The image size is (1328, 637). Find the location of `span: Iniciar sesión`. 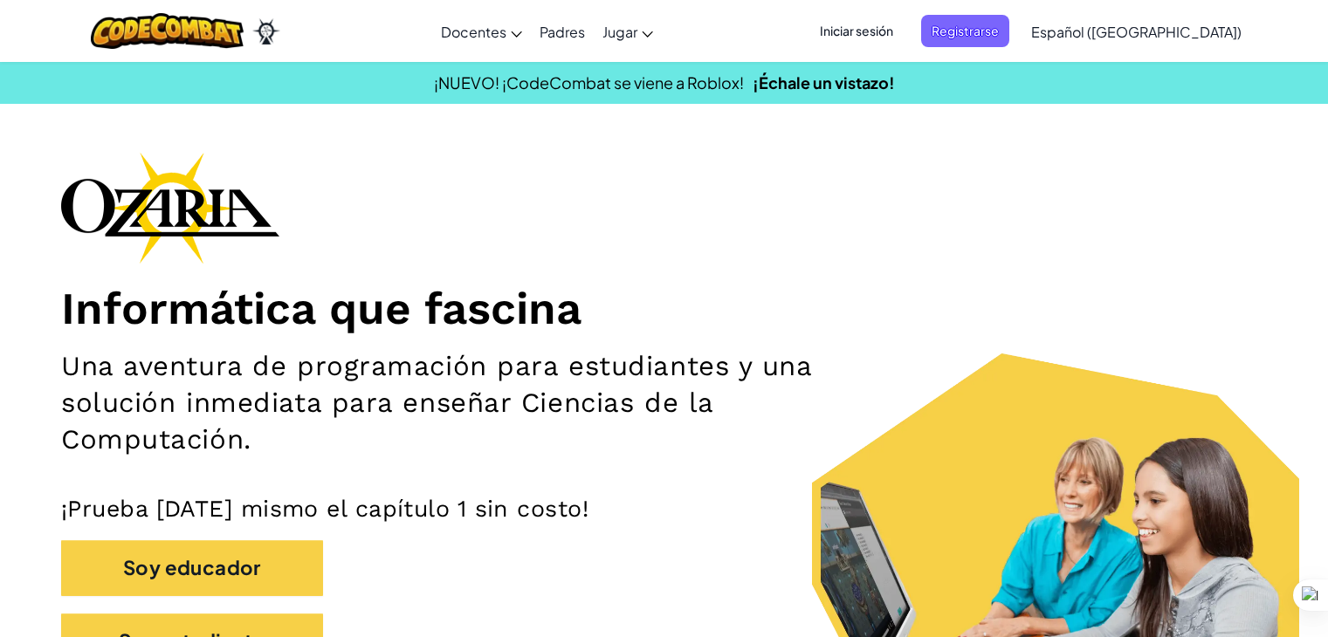

span: Iniciar sesión is located at coordinates (856, 31).